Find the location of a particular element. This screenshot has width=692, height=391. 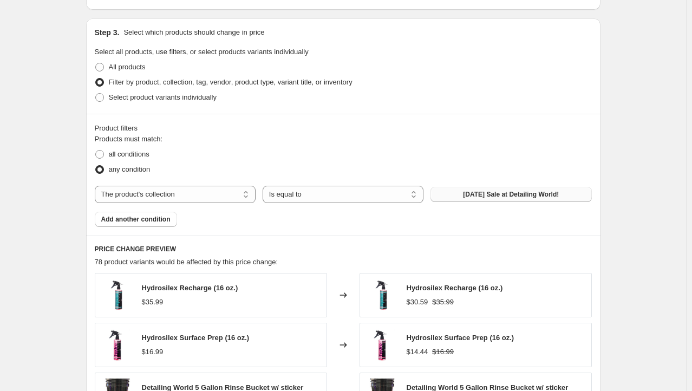

span: Select product variants individually is located at coordinates (162, 97).